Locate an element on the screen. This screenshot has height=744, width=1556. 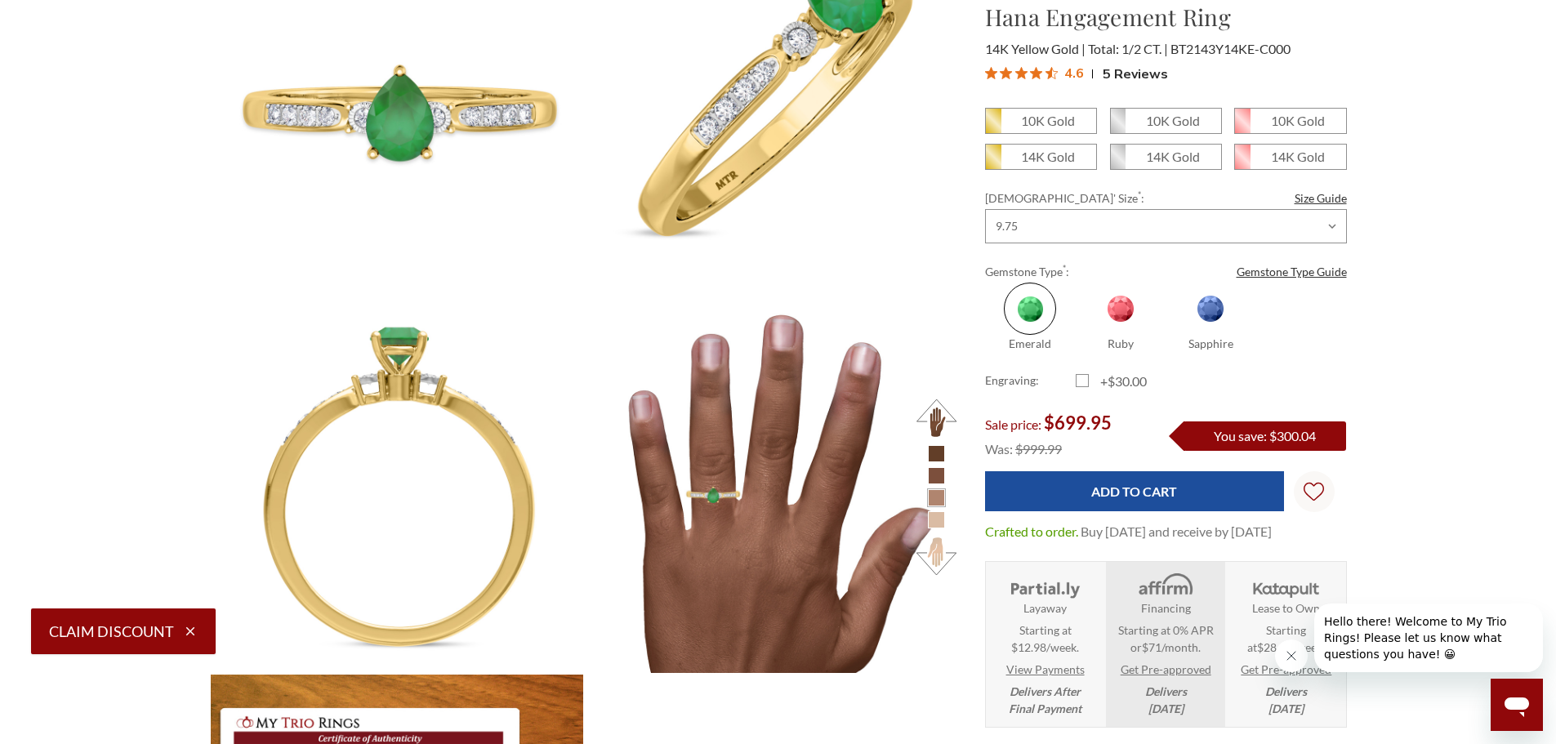
span: $999.99 is located at coordinates (1038, 449).